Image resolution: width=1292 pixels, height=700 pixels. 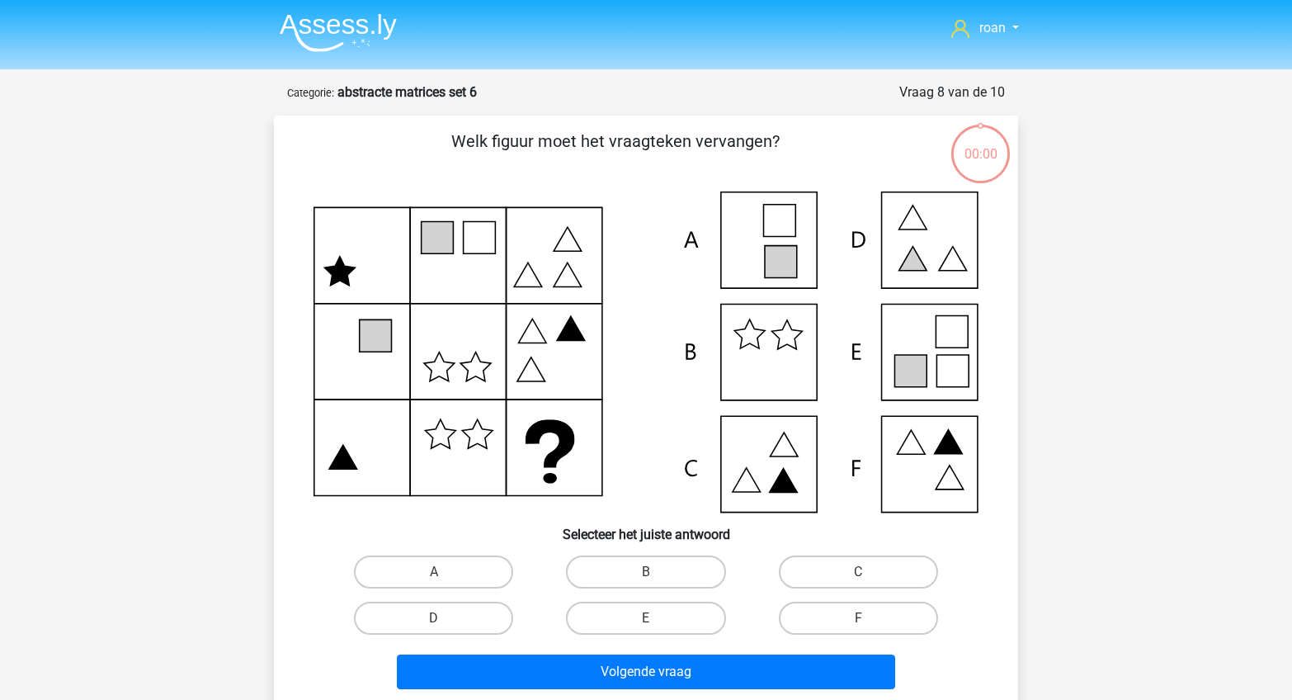 I want to click on span: roan, so click(x=993, y=27).